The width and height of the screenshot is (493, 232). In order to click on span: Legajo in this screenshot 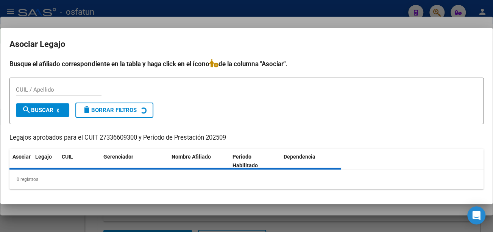, I will do `click(44, 157)`.